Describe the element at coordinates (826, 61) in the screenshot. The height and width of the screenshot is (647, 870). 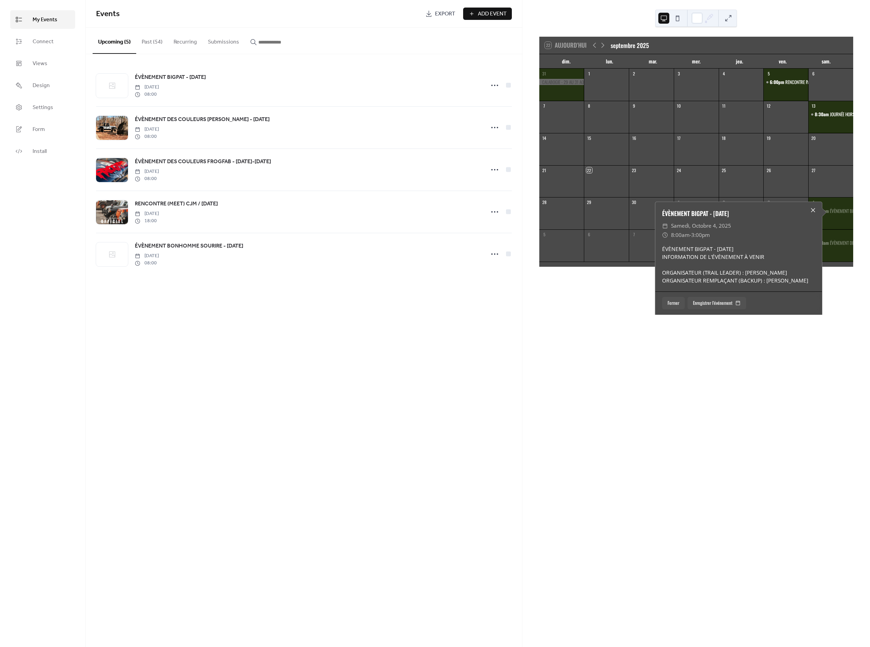
I see `div: sam.` at that location.